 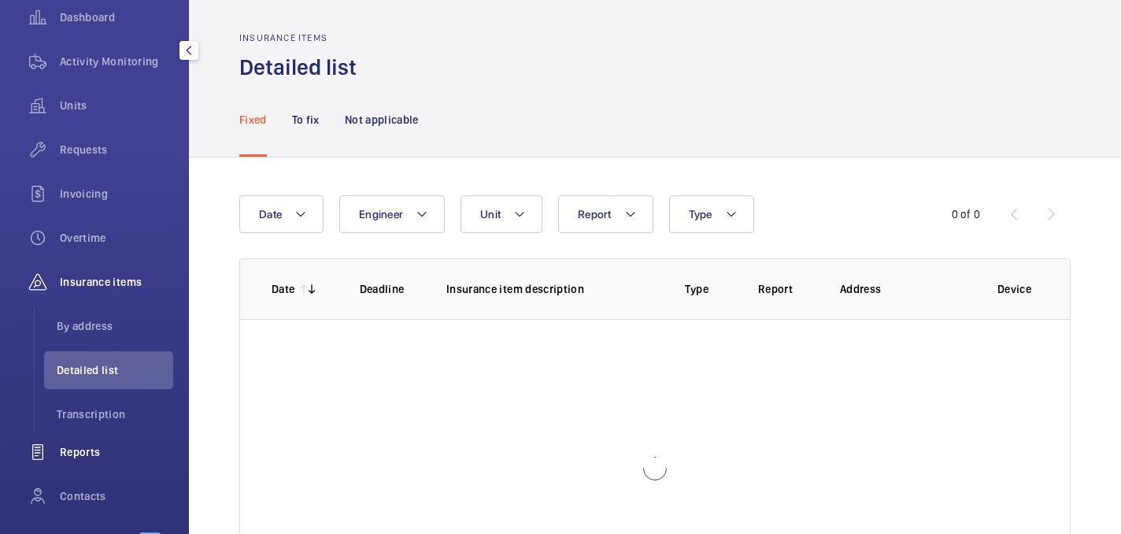 I want to click on div: 0 of 0, so click(x=966, y=214).